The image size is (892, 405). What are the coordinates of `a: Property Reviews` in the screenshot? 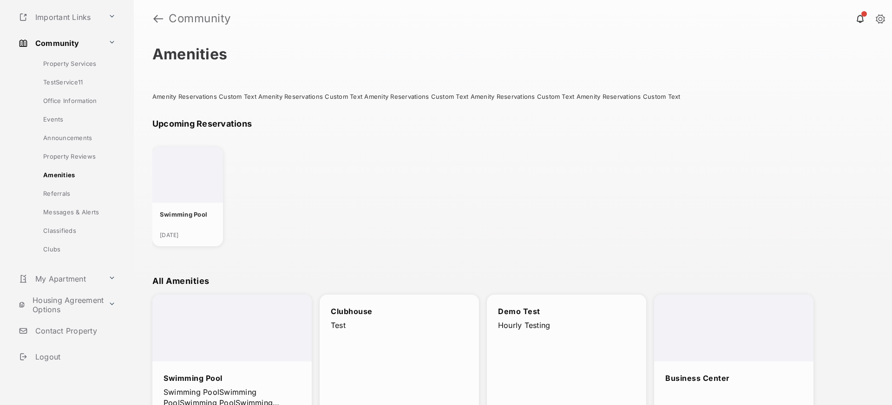 It's located at (75, 156).